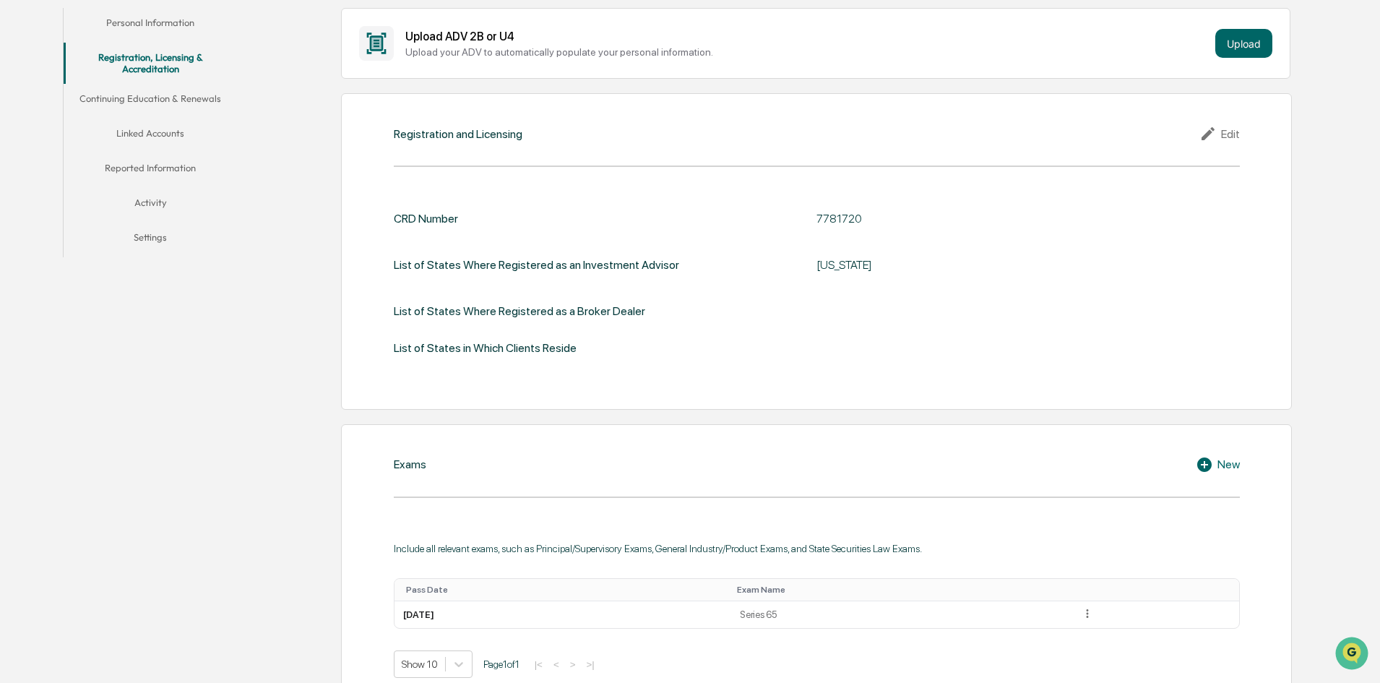  Describe the element at coordinates (150, 240) in the screenshot. I see `button: Settings` at that location.